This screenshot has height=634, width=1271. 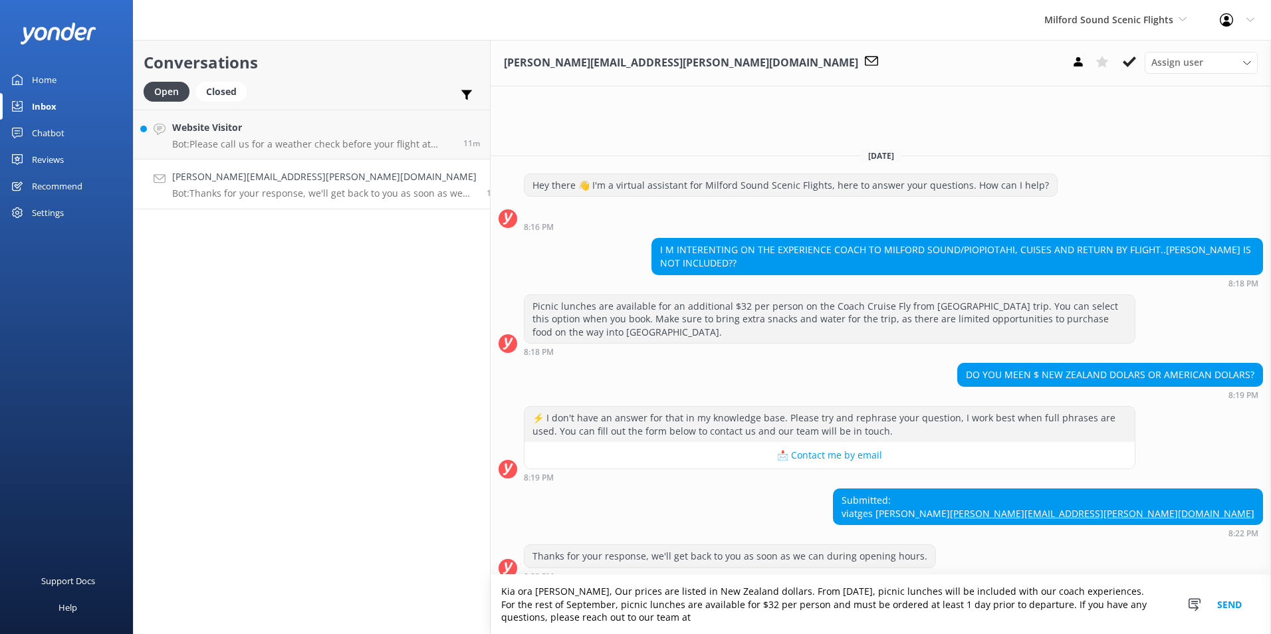 I want to click on div: I M INTERENTING ON THE EXPERIENCE COACH TO MILFORD SOUND/PIOPIOTAHI, CUISES AND RETURN BY FLIGHT...., so click(x=957, y=256).